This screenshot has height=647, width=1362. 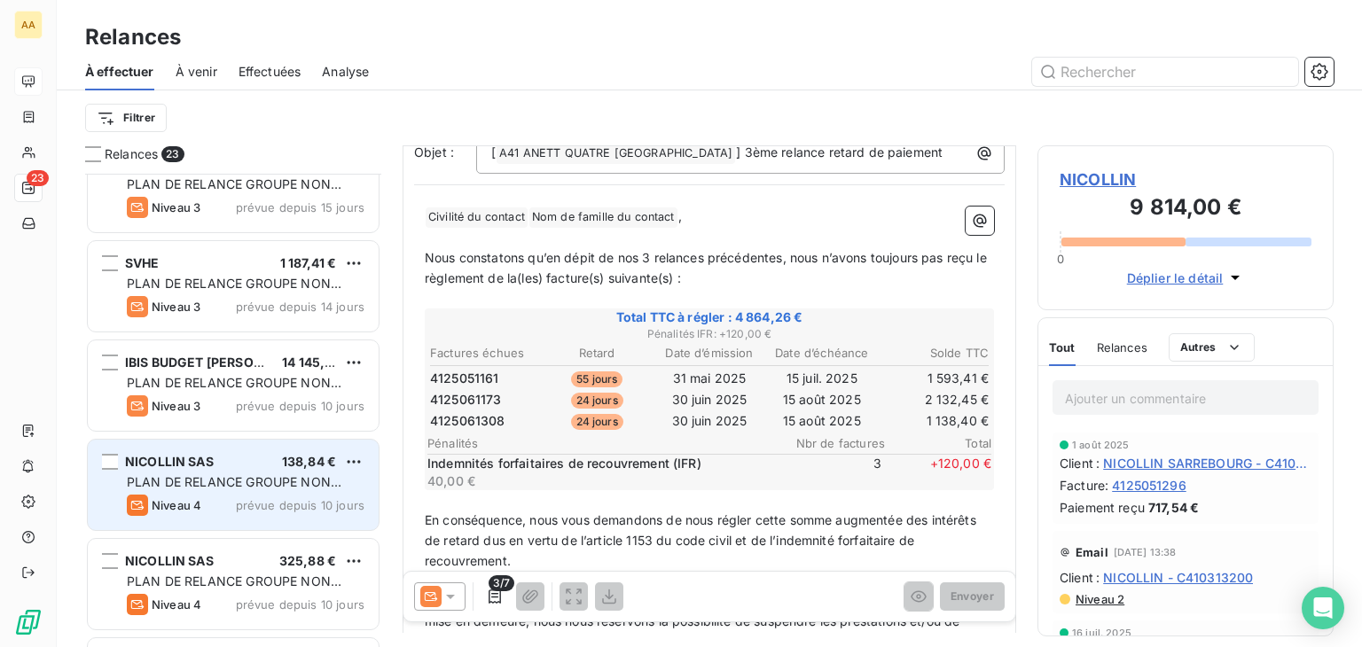 What do you see at coordinates (467, 421) in the screenshot?
I see `span: 4125061308` at bounding box center [467, 421].